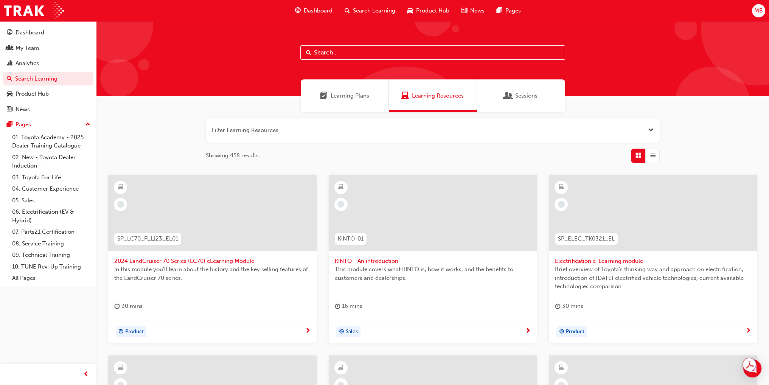 This screenshot has width=769, height=385. Describe the element at coordinates (513, 11) in the screenshot. I see `span: Pages` at that location.